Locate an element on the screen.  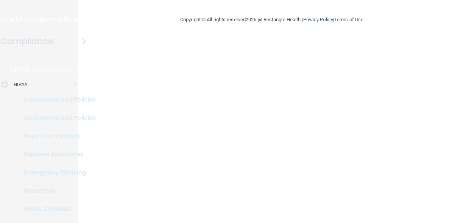
h4: Compliance is located at coordinates (27, 41).